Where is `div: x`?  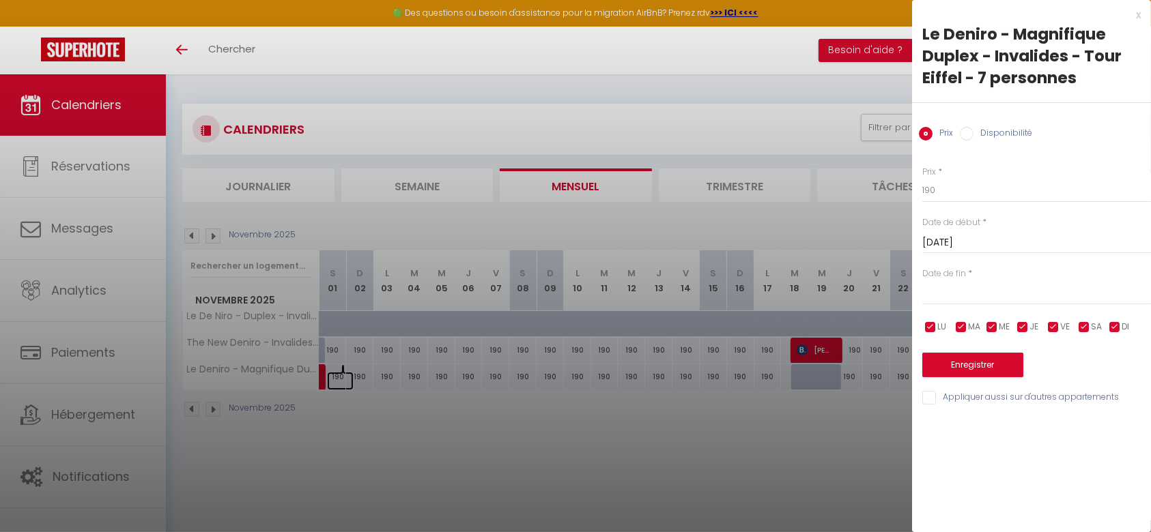
div: x is located at coordinates (1026, 15).